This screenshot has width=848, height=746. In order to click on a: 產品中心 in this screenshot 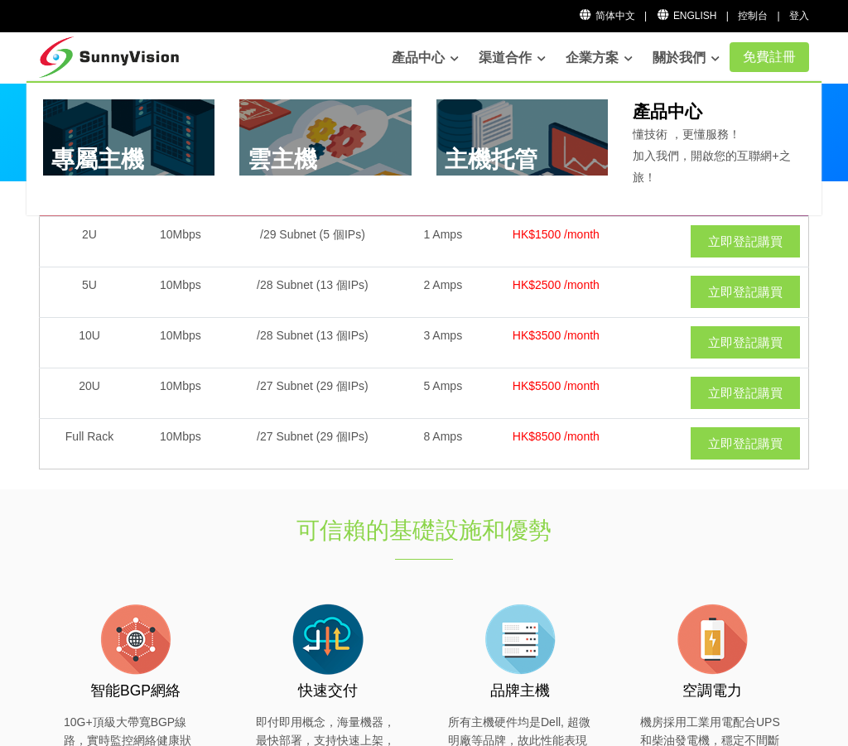, I will do `click(425, 58)`.